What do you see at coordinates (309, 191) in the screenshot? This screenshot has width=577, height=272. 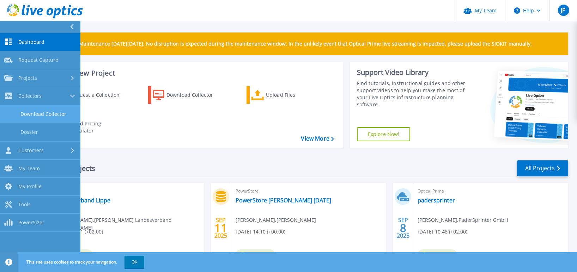 I see `span: PowerStore` at bounding box center [309, 191].